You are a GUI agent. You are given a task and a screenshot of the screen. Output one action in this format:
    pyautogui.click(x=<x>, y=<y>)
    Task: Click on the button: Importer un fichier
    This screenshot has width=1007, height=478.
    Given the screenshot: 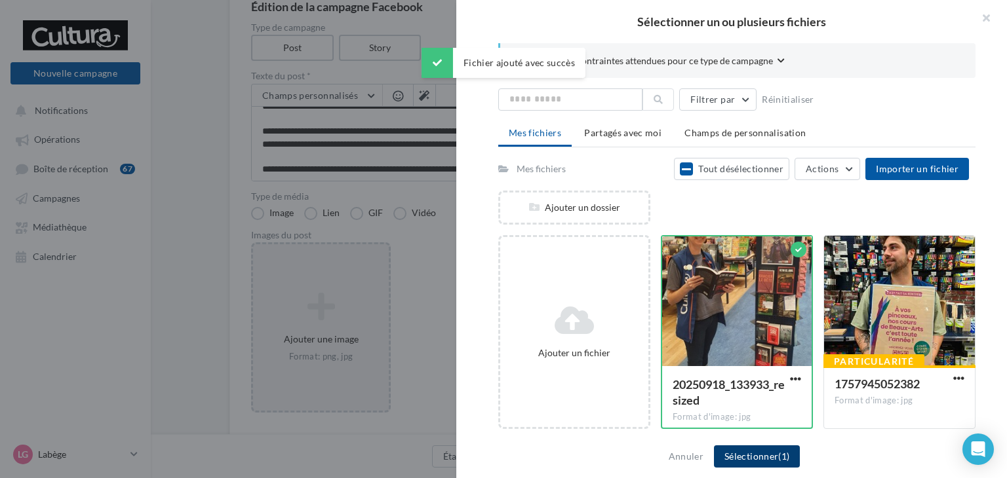 What is the action you would take?
    pyautogui.click(x=917, y=169)
    